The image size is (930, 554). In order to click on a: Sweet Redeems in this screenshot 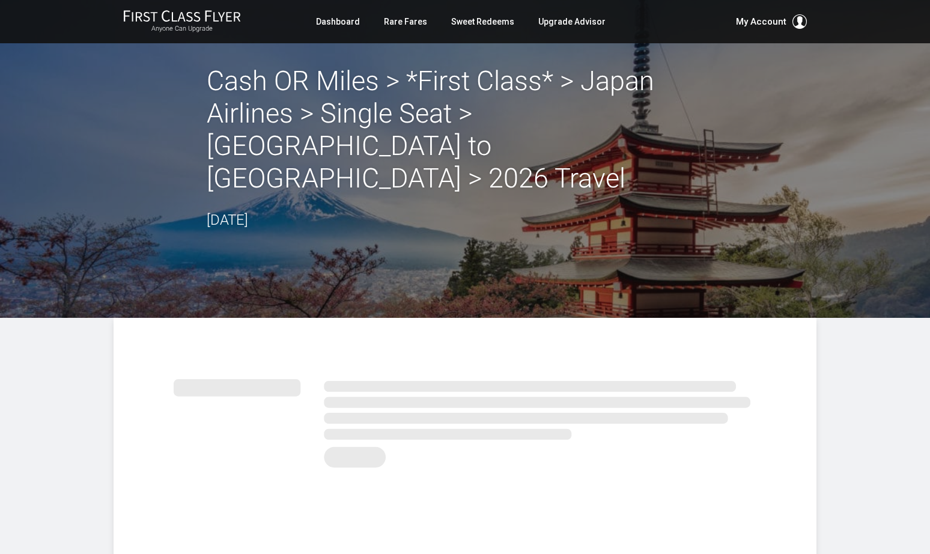, I will do `click(482, 22)`.